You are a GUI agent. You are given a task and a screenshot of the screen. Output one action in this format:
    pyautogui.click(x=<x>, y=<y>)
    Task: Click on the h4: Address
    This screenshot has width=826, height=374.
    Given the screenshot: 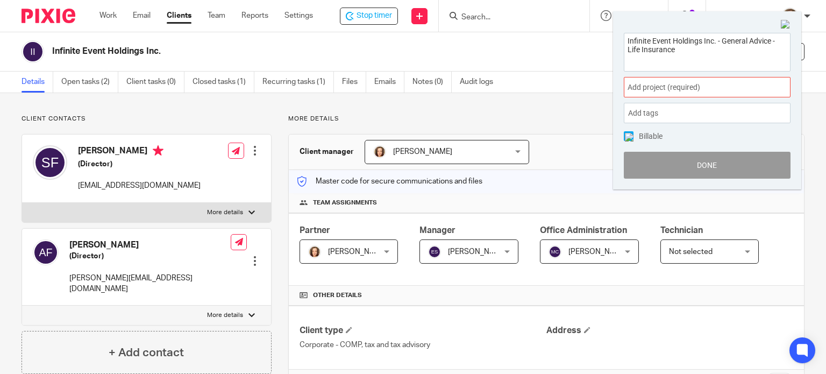 What is the action you would take?
    pyautogui.click(x=669, y=330)
    